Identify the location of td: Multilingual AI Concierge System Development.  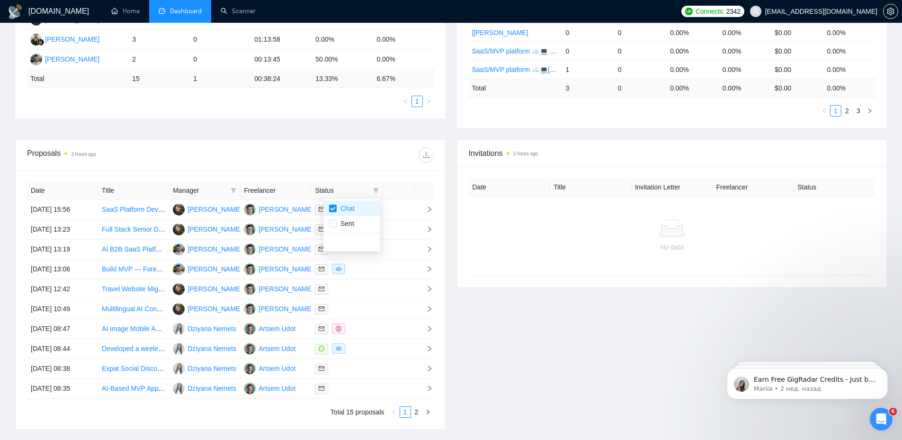
(134, 309).